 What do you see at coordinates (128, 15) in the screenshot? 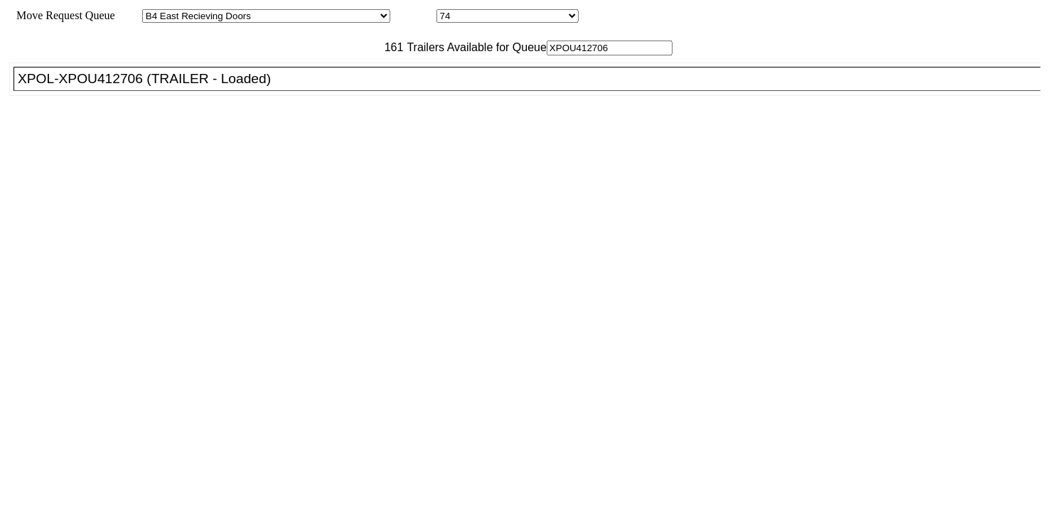
I see `span: Area` at bounding box center [128, 15].